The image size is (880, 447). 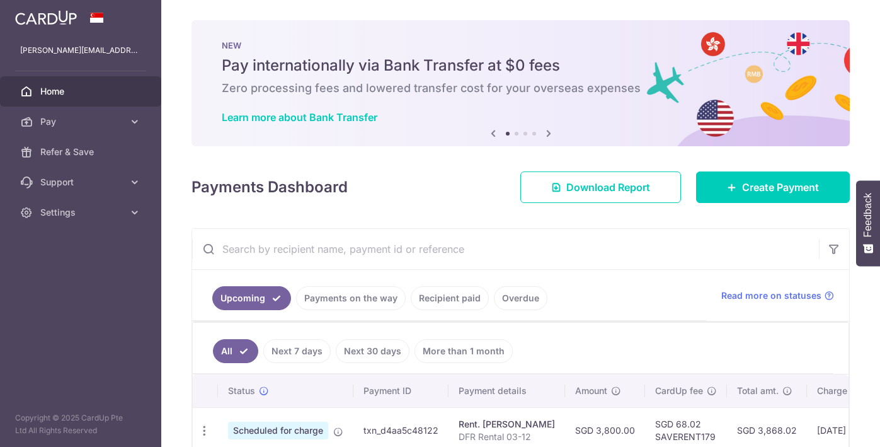 What do you see at coordinates (521, 66) in the screenshot?
I see `h5: Pay internationally via Bank Transfer at $0 fees` at bounding box center [521, 66].